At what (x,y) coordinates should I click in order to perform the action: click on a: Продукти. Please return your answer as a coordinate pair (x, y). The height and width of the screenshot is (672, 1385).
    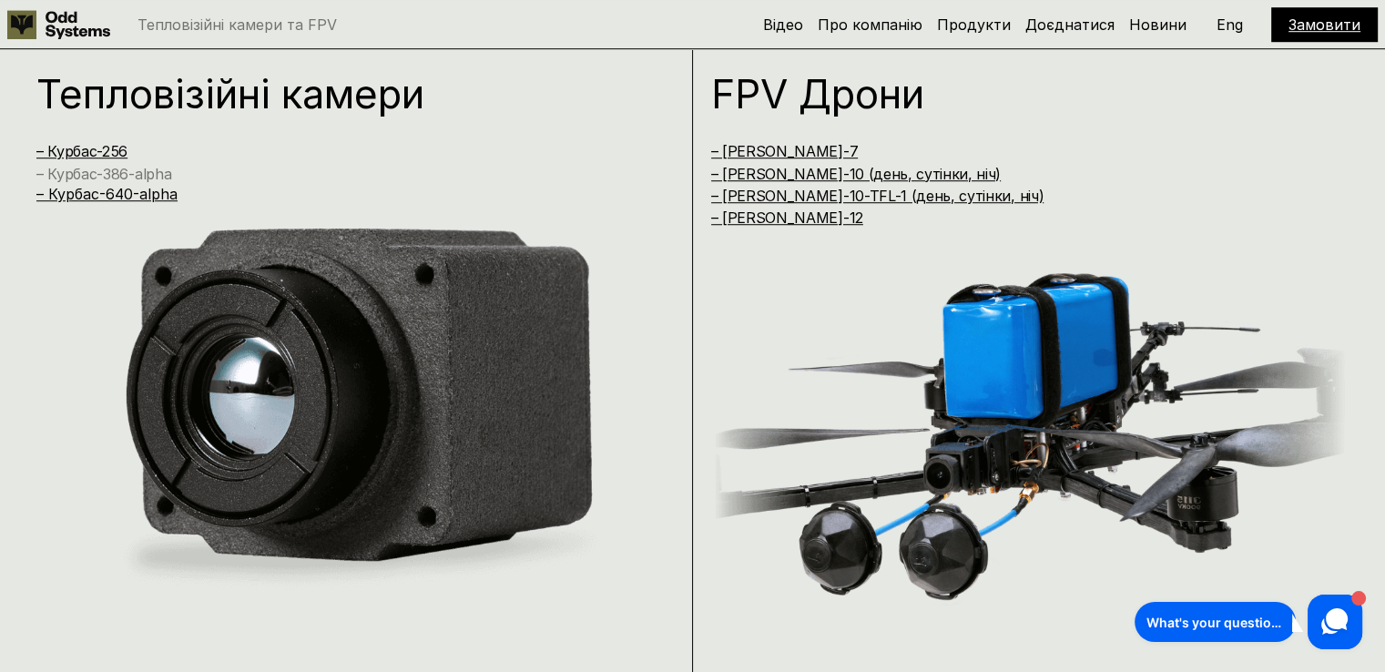
    Looking at the image, I should click on (974, 25).